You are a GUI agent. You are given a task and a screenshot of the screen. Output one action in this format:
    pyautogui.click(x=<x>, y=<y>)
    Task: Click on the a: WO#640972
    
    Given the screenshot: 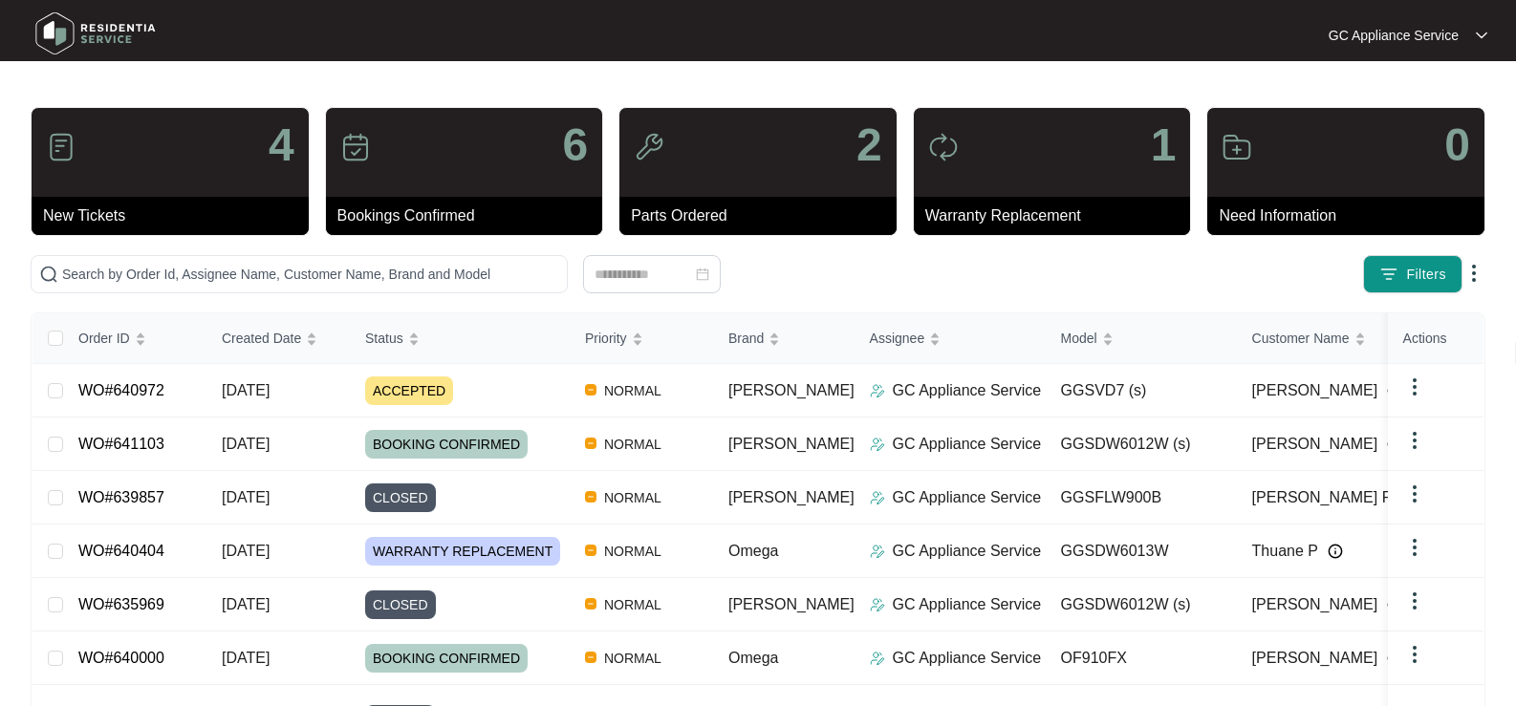 What is the action you would take?
    pyautogui.click(x=121, y=390)
    